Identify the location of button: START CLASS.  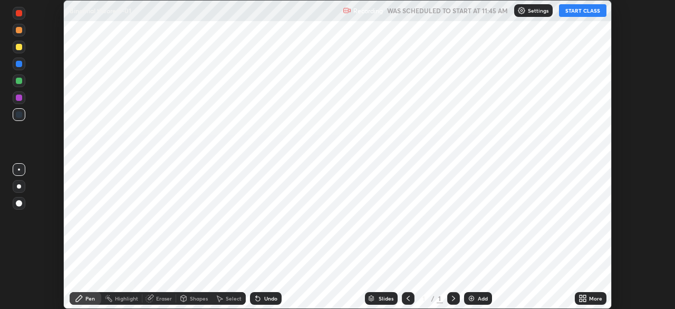
(583, 11).